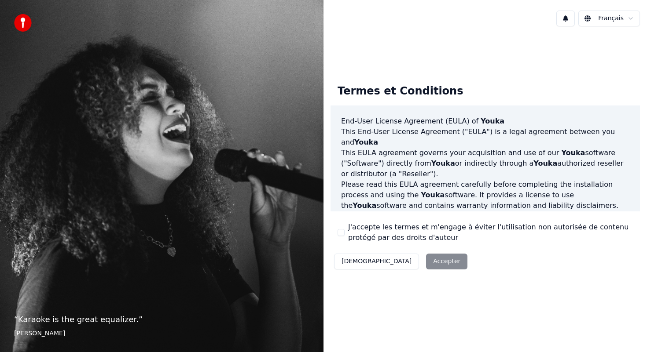  I want to click on img: youka, so click(23, 23).